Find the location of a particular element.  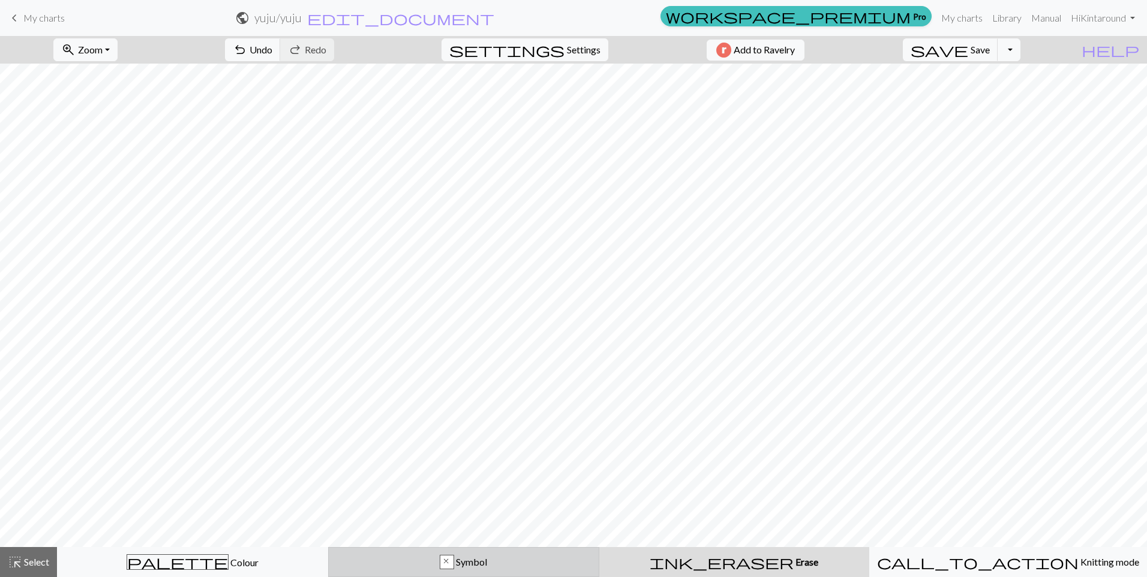

span: My charts is located at coordinates (44, 17).